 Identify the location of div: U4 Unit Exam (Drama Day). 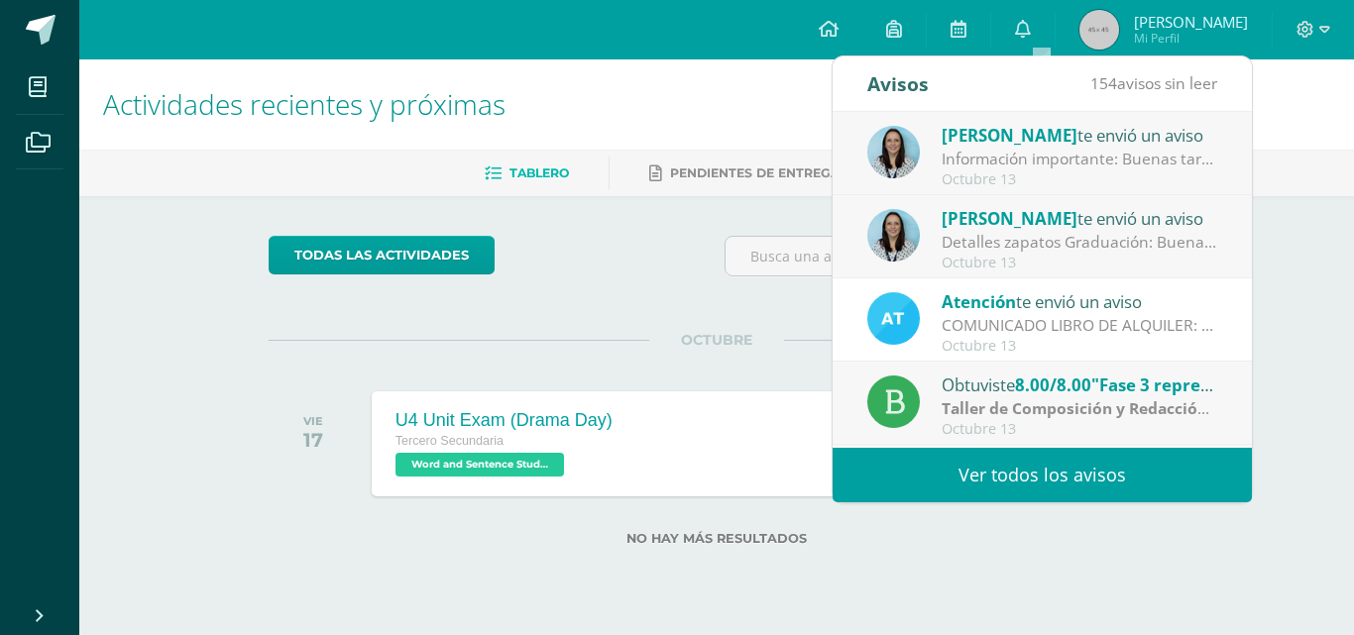
(503, 420).